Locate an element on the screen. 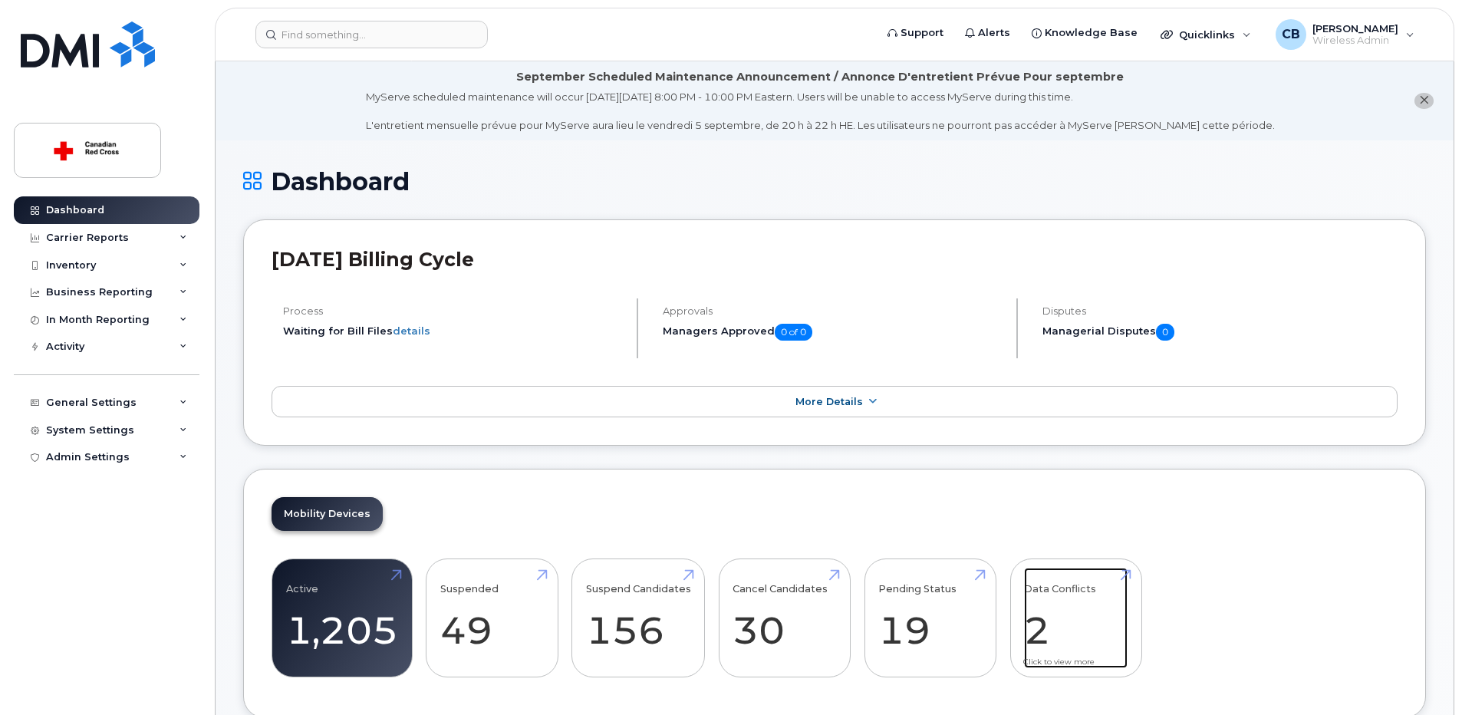 Image resolution: width=1462 pixels, height=715 pixels. a: Data Conflicts 2 is located at coordinates (1076, 618).